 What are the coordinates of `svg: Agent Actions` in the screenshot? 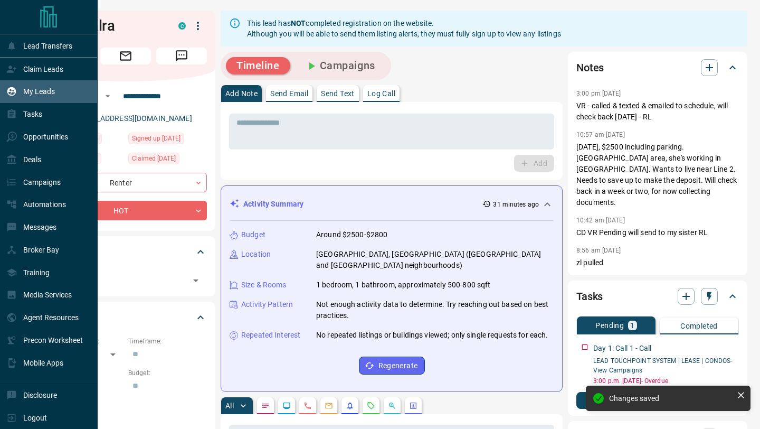 It's located at (413, 405).